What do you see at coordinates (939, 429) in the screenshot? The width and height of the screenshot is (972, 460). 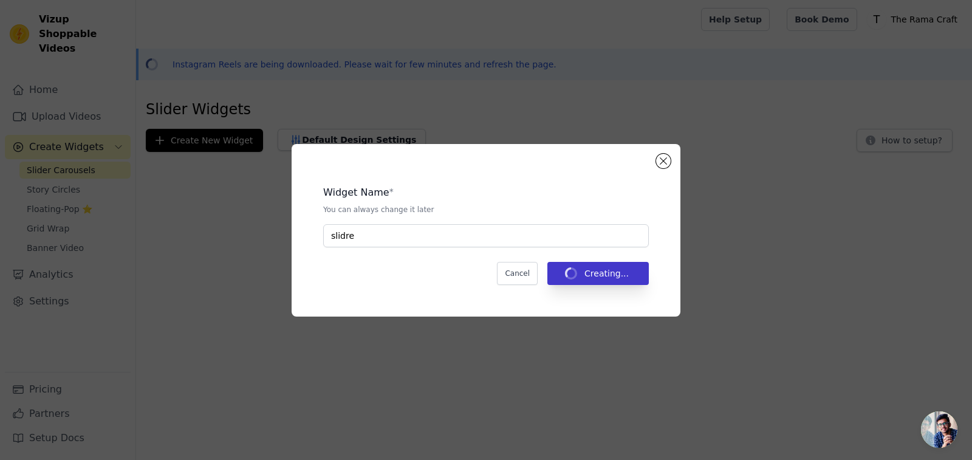 I see `a: Open chat` at bounding box center [939, 429].